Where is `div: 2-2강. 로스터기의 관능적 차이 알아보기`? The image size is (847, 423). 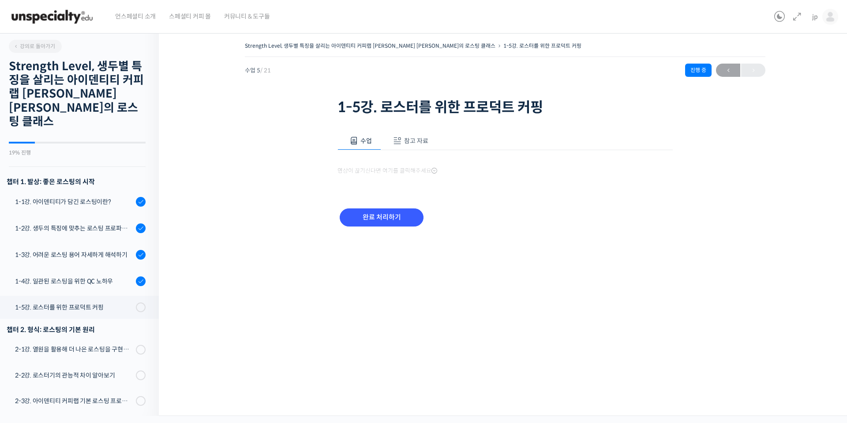
div: 2-2강. 로스터기의 관능적 차이 알아보기 is located at coordinates (74, 375).